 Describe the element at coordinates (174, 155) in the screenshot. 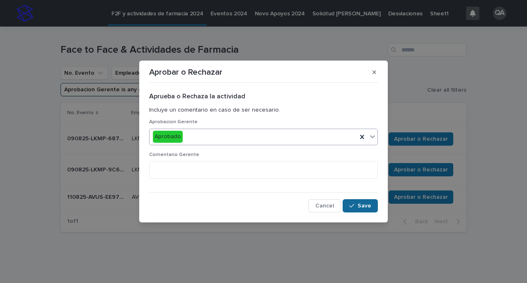

I see `span: Comentario Gerente` at that location.